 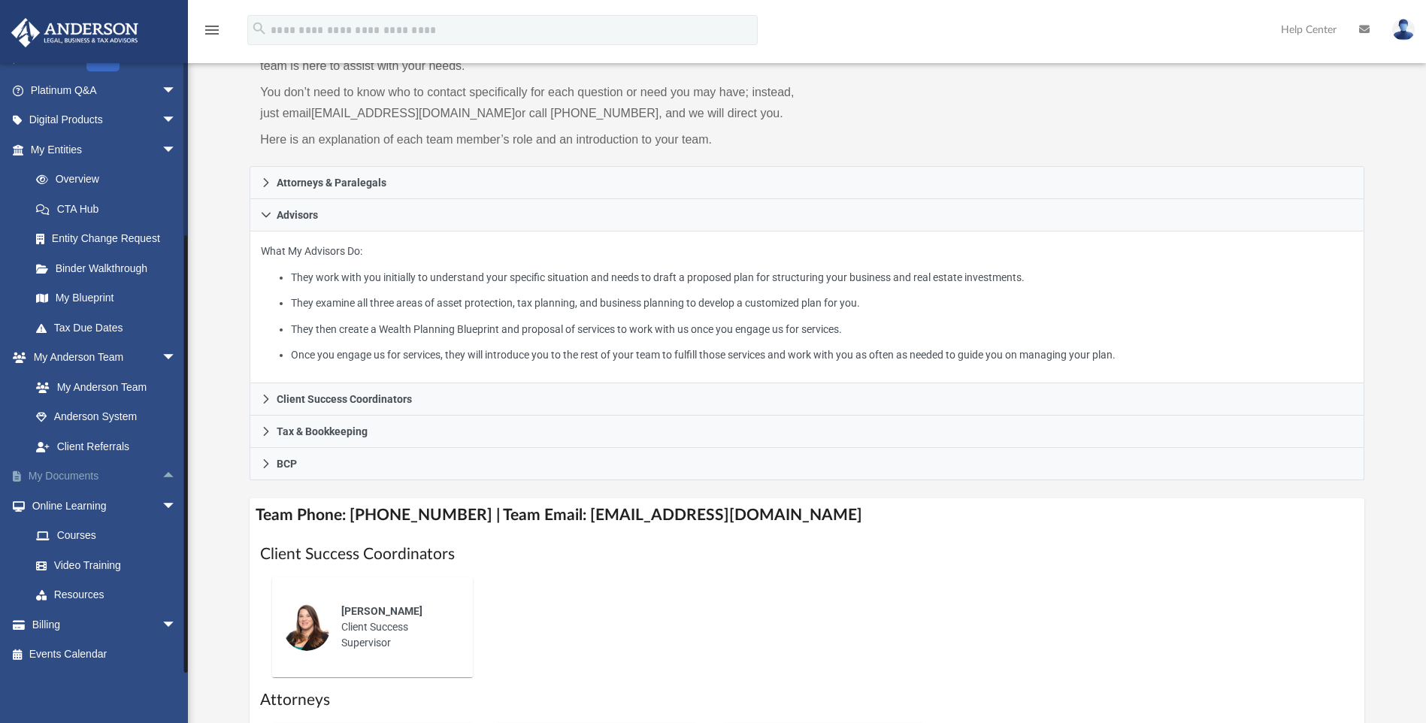 What do you see at coordinates (106, 596) in the screenshot?
I see `a: Resources` at bounding box center [106, 596].